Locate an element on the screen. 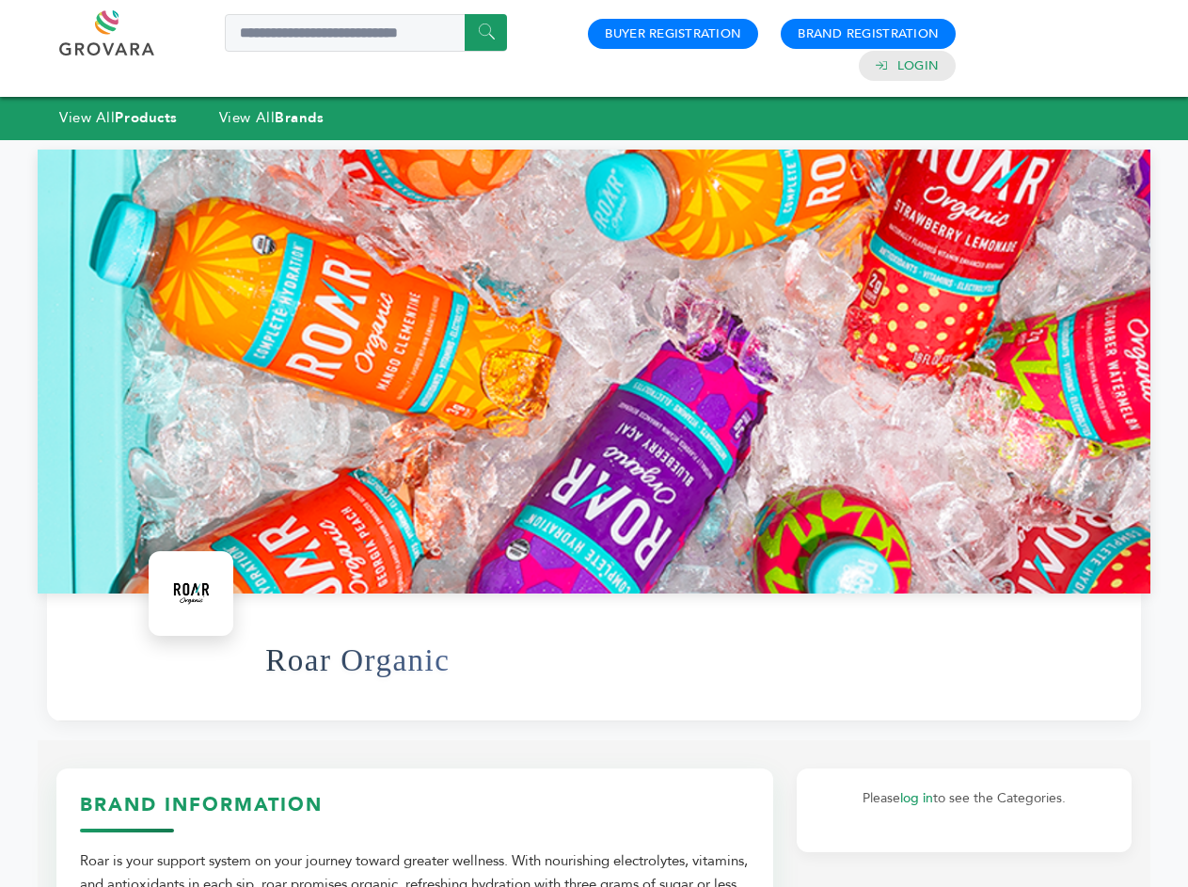  p: Please to see the Categories. is located at coordinates (964, 799).